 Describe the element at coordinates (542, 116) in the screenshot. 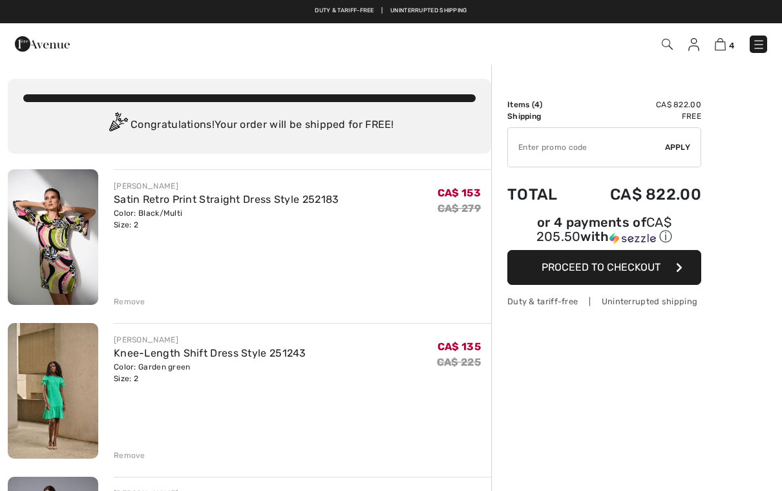

I see `td: Shipping` at that location.